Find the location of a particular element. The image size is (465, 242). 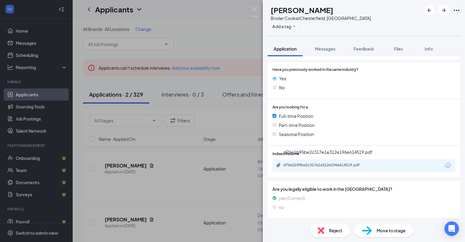

svg: ArrowRight is located at coordinates (444, 10).